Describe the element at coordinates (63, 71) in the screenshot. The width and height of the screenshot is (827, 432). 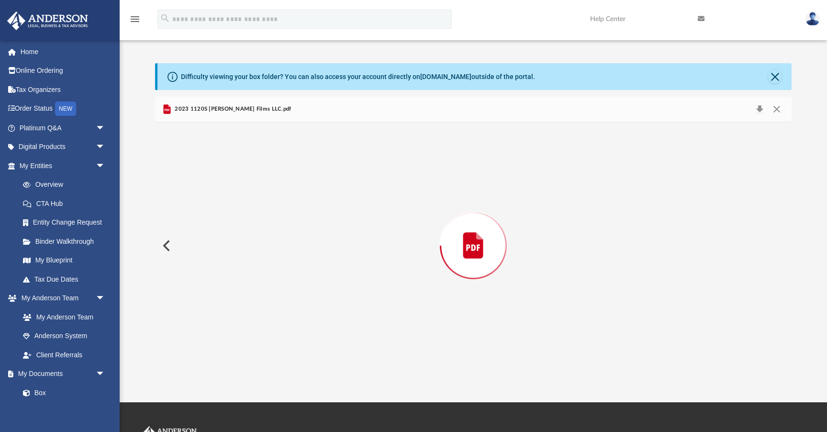
I see `a: Online Ordering` at that location.